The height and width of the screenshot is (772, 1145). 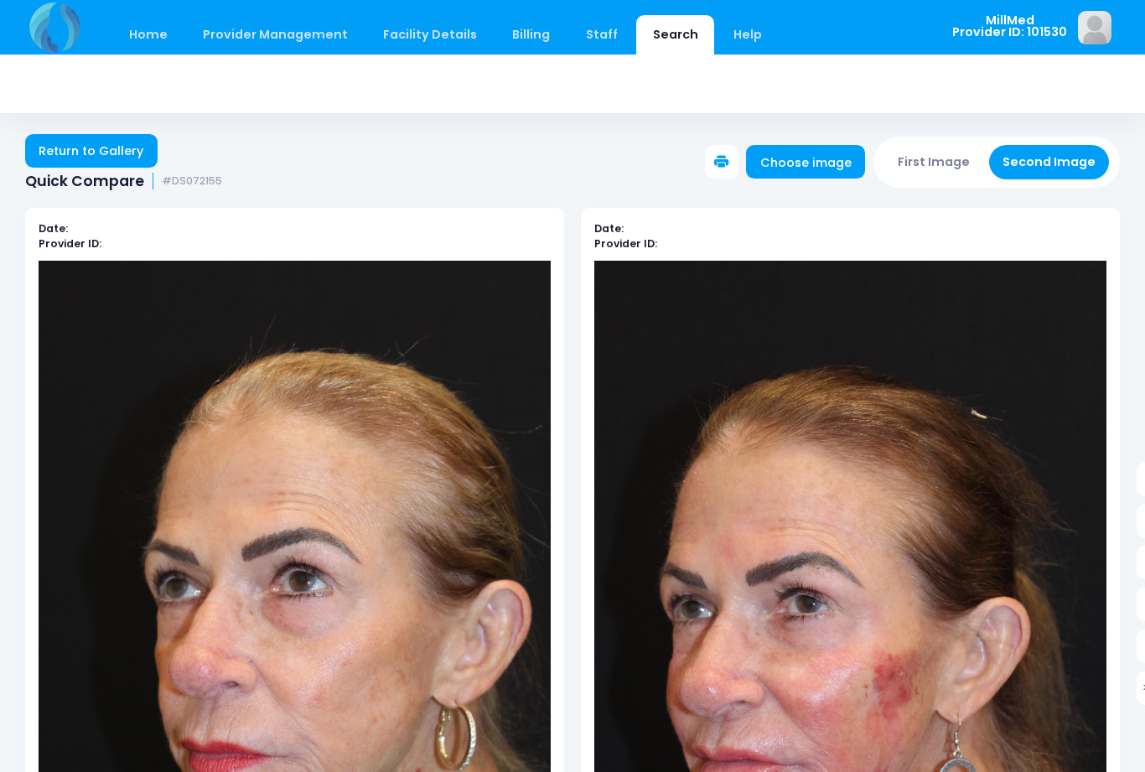 I want to click on a: Staff, so click(x=601, y=34).